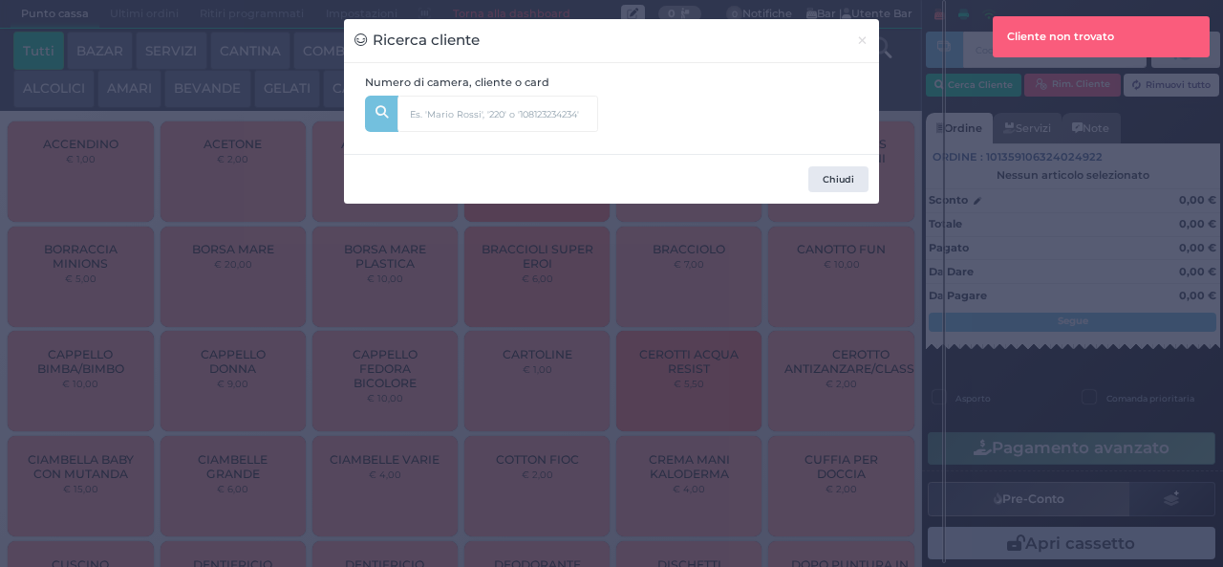 This screenshot has height=567, width=1223. What do you see at coordinates (417, 40) in the screenshot?
I see `h3: Ricerca cliente` at bounding box center [417, 40].